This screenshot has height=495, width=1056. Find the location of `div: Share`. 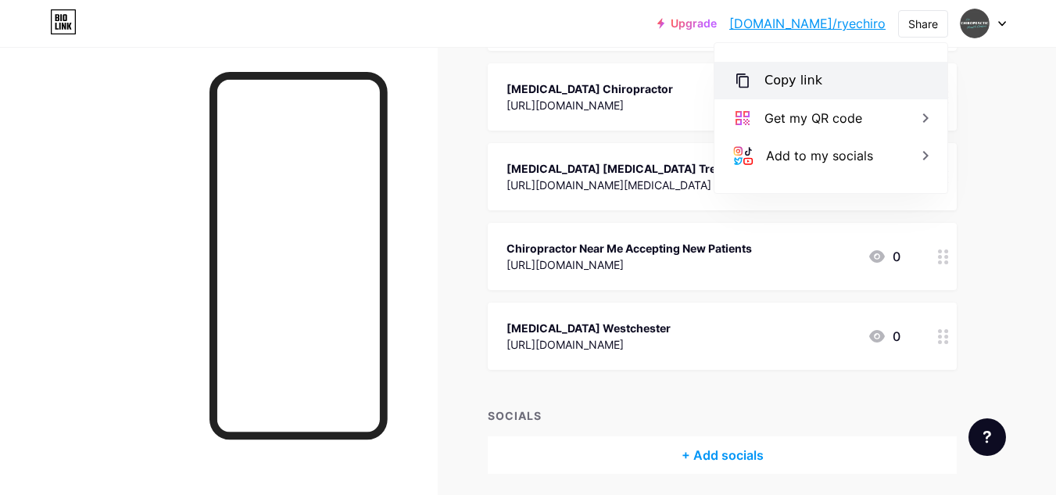

div: Share is located at coordinates (923, 23).